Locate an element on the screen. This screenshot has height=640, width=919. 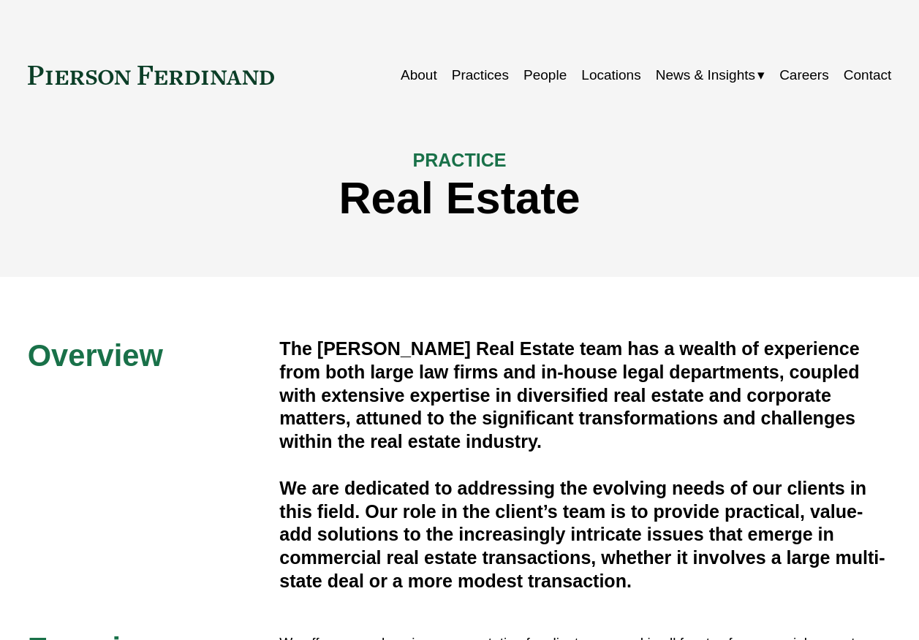
a: People is located at coordinates (544, 75).